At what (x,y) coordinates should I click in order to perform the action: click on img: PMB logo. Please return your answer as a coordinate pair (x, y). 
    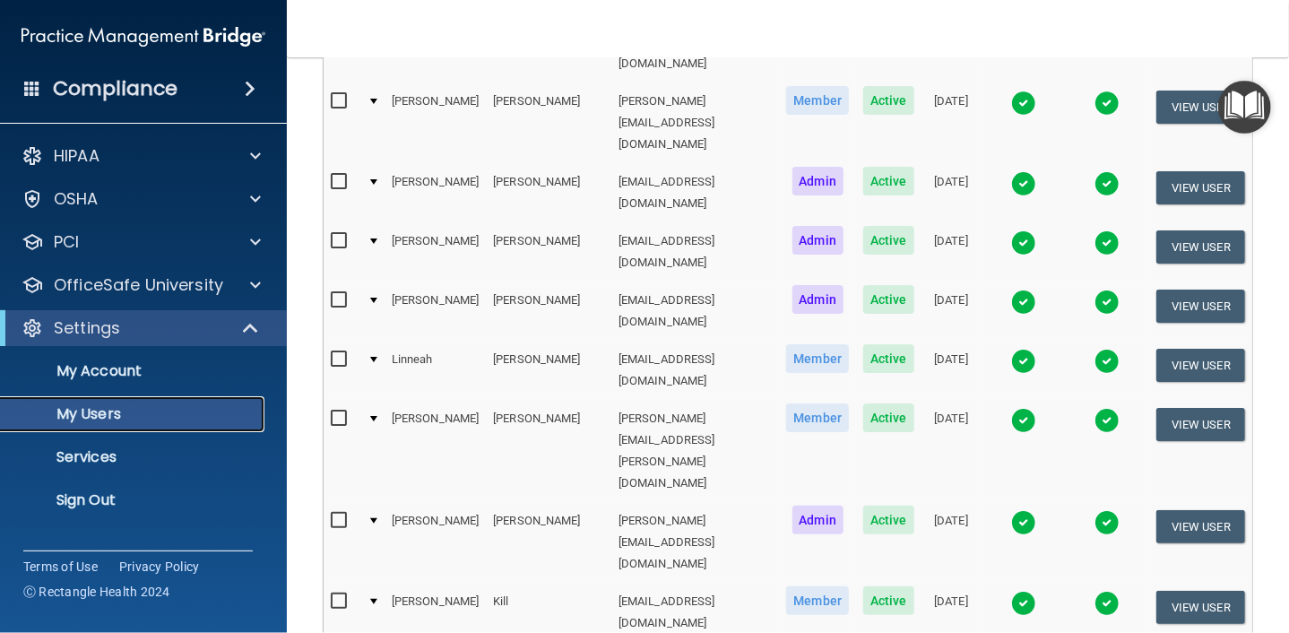
    Looking at the image, I should click on (143, 37).